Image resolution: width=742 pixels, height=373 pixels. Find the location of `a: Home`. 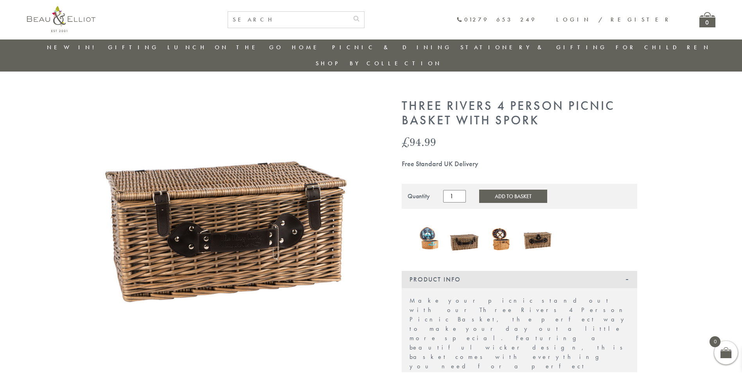

a: Home is located at coordinates (308, 47).